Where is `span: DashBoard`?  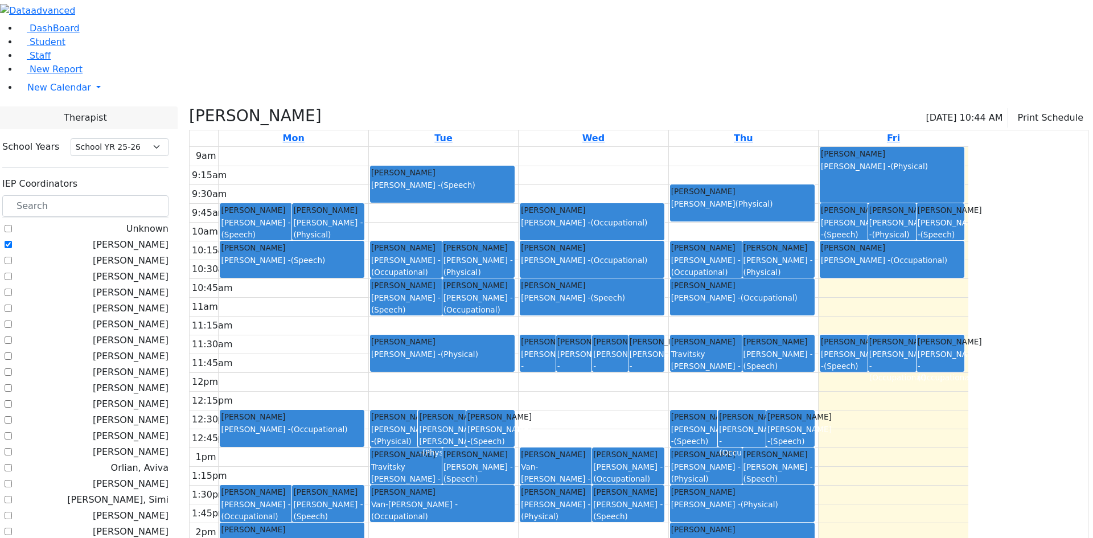
span: DashBoard is located at coordinates (55, 28).